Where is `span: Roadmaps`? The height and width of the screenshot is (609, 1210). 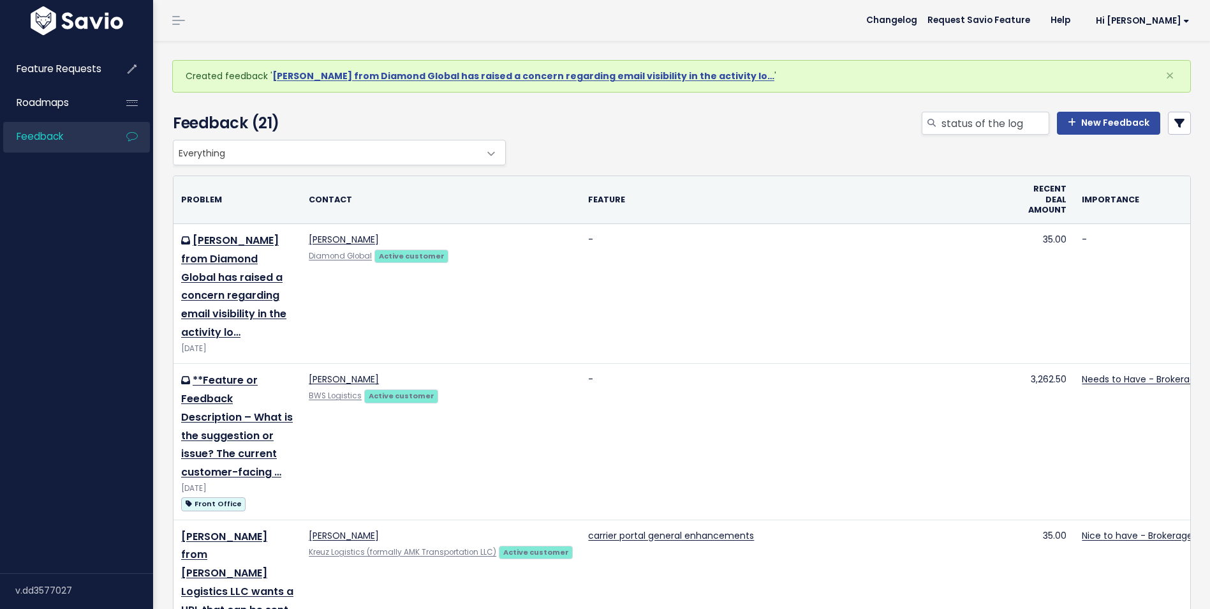
span: Roadmaps is located at coordinates (43, 102).